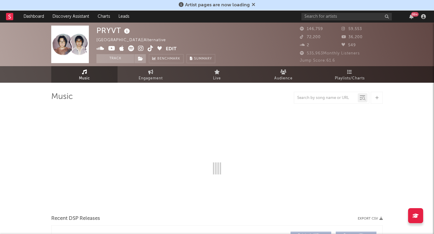 This screenshot has height=234, width=434. What do you see at coordinates (349, 45) in the screenshot?
I see `span: 549` at bounding box center [349, 45].